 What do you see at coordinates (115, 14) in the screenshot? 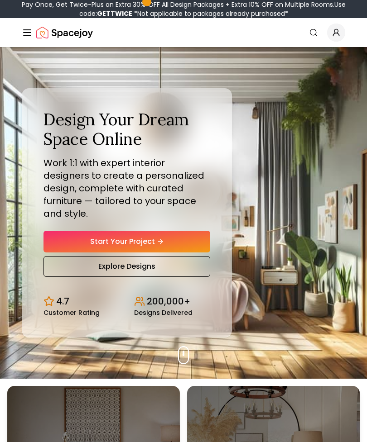
I see `b: GETTWICE` at bounding box center [115, 14].